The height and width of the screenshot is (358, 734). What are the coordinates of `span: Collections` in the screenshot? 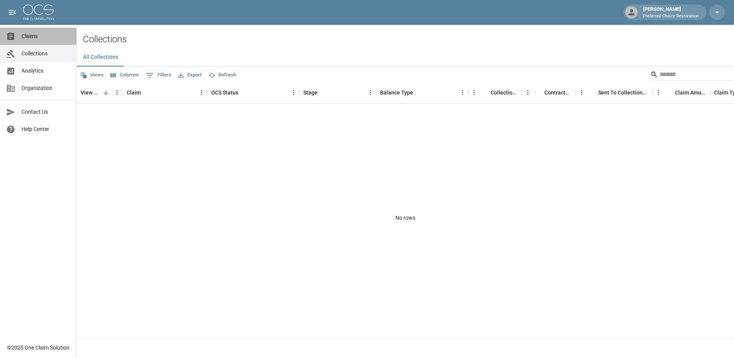 It's located at (46, 53).